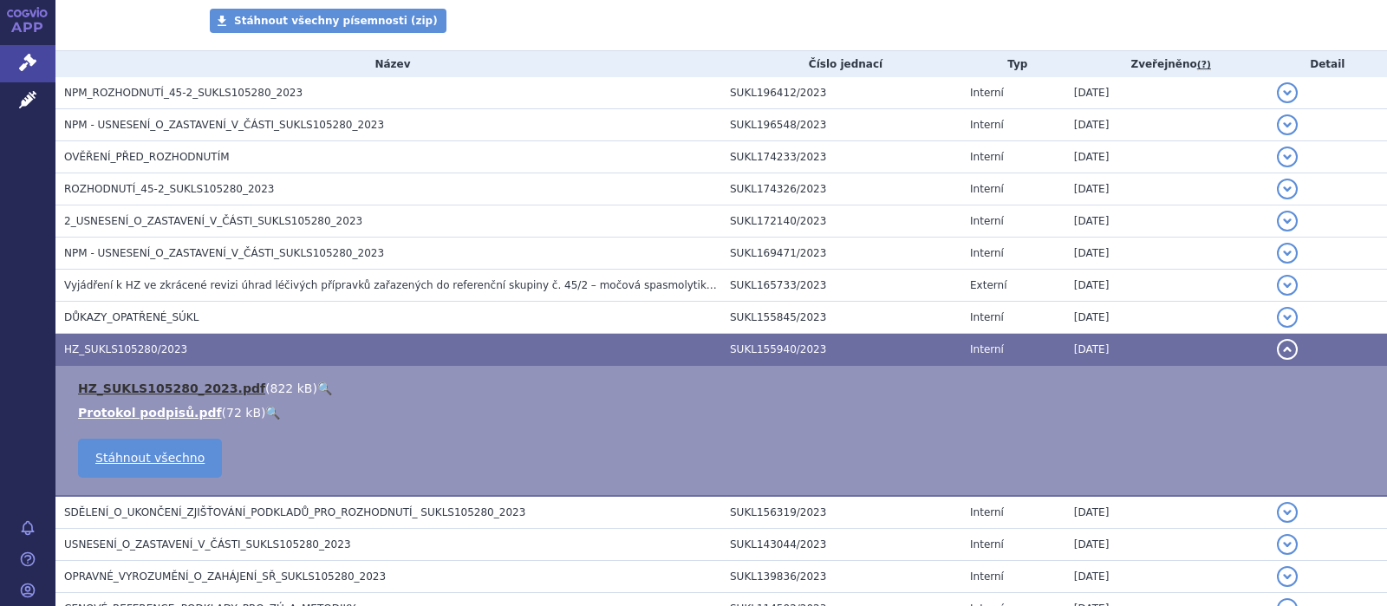 This screenshot has height=606, width=1387. I want to click on span: Vyjádření k HZ ve zkrácené revizi úhrad léčivých přípravků zařazených do referenční skupiny č. 45..., so click(574, 285).